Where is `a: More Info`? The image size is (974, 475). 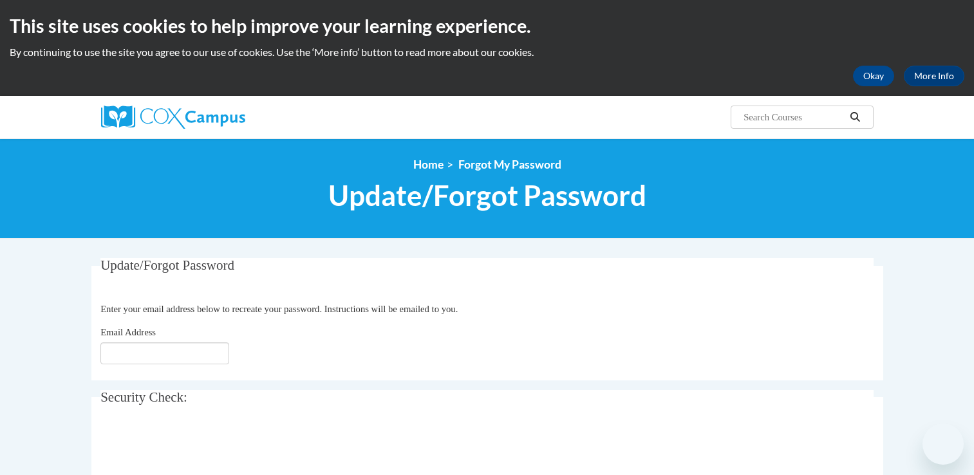
a: More Info is located at coordinates (934, 76).